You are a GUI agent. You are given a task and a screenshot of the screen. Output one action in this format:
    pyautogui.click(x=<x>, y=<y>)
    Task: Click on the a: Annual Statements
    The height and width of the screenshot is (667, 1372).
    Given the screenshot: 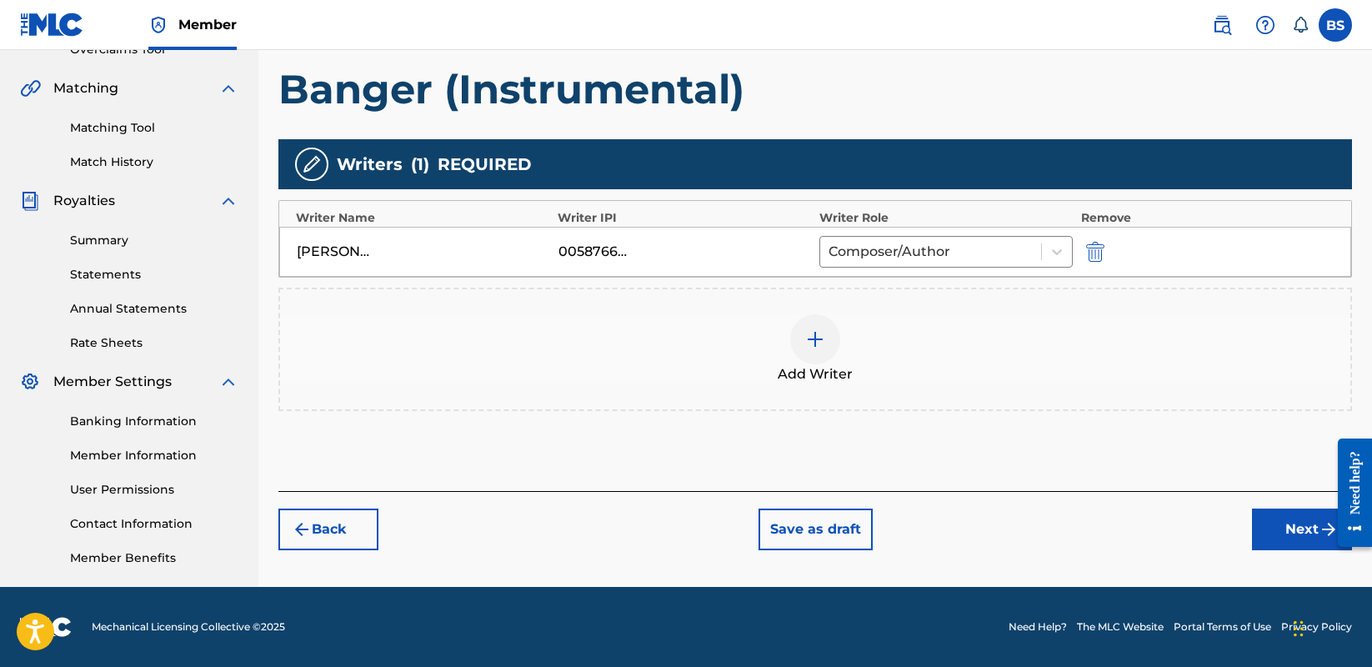 What is the action you would take?
    pyautogui.click(x=154, y=308)
    